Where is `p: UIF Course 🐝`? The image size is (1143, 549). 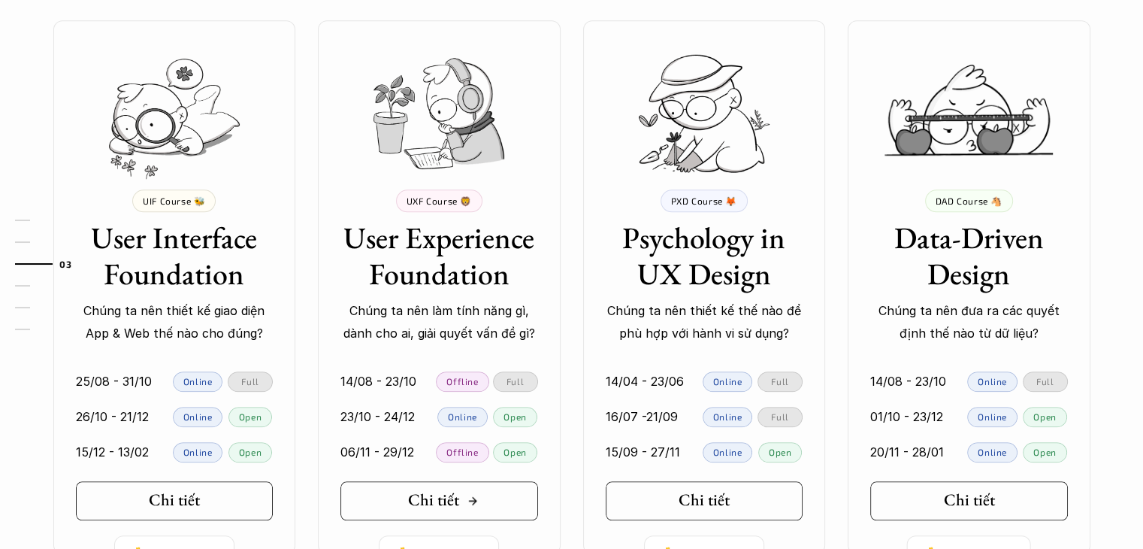 p: UIF Course 🐝 is located at coordinates (174, 201).